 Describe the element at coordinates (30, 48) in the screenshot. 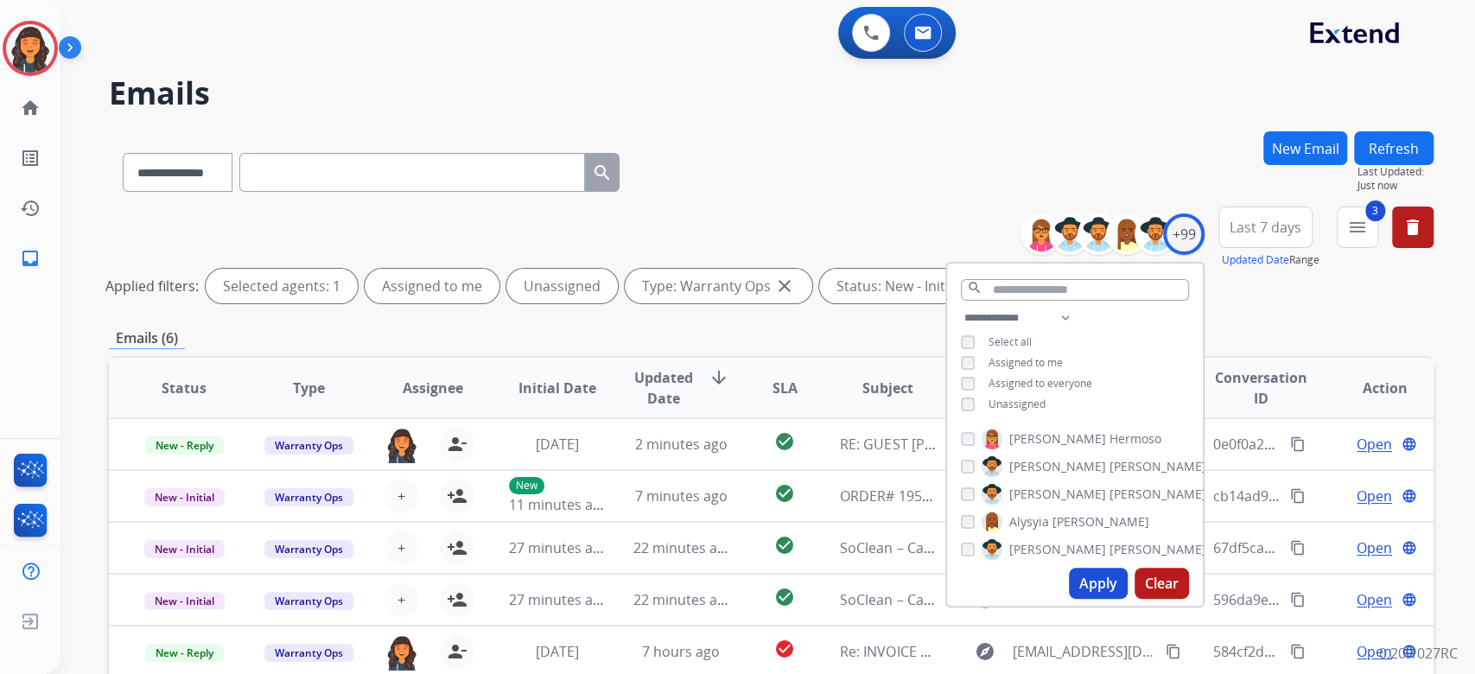

I see `img: avatar` at that location.